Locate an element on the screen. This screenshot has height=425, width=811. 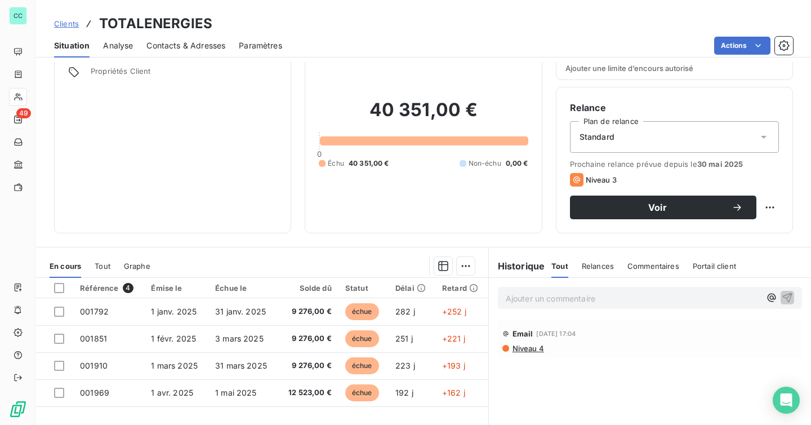
span: 3 mars 2025 is located at coordinates (239, 338).